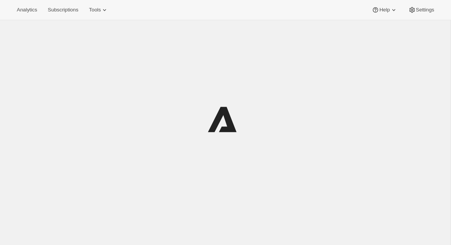 The image size is (451, 245). I want to click on span: Settings, so click(425, 10).